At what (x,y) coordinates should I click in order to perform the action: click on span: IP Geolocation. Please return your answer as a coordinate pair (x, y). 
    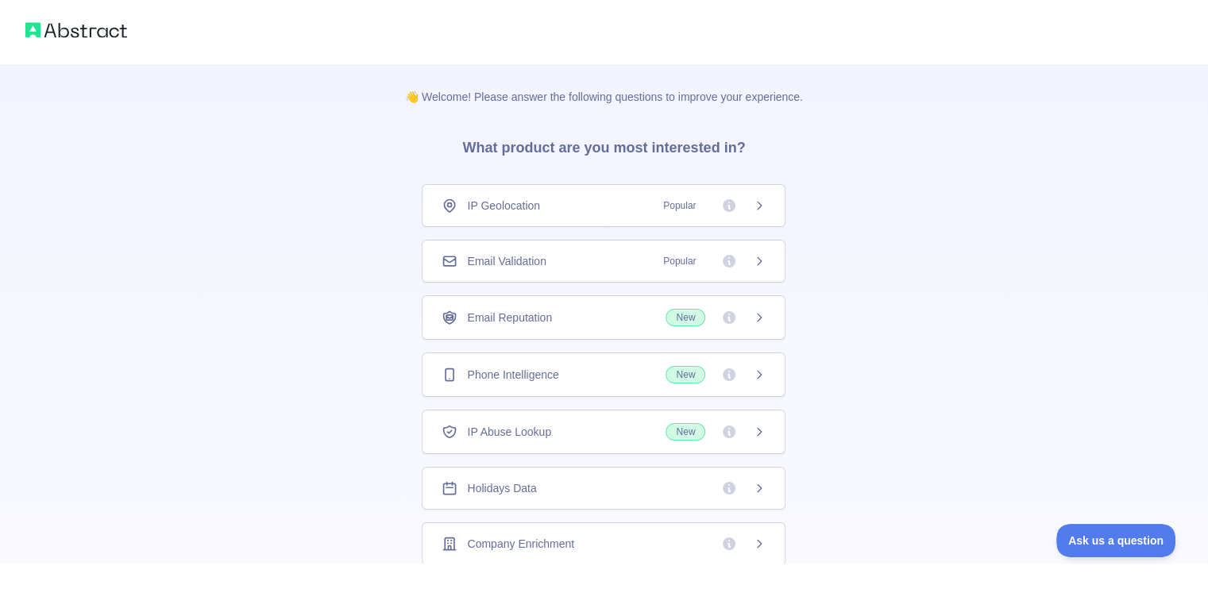
    Looking at the image, I should click on (503, 206).